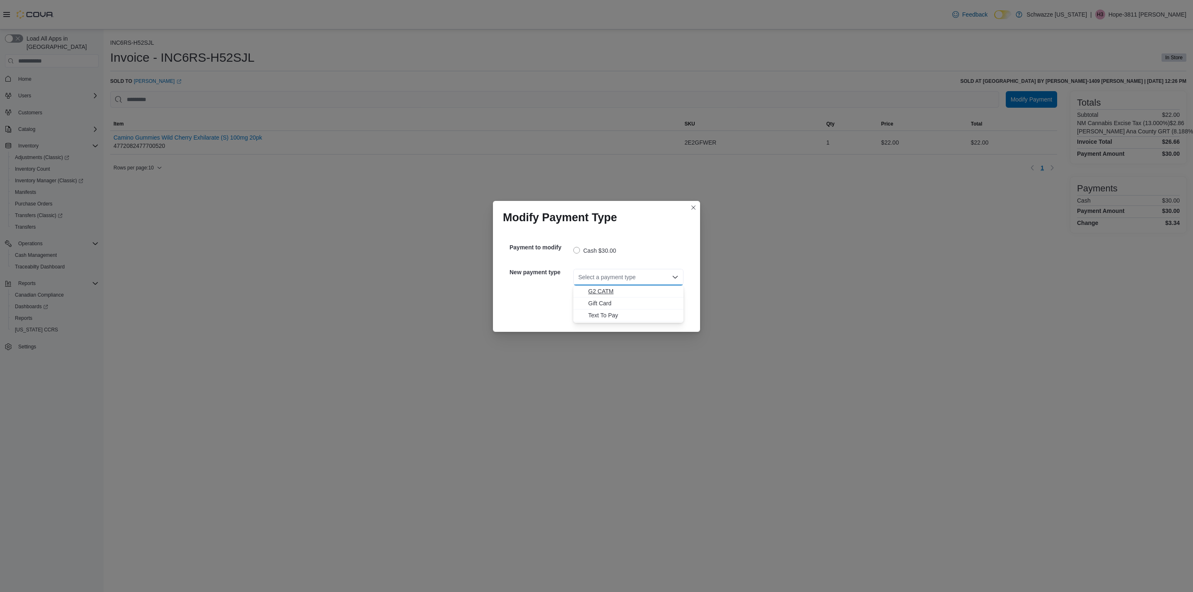 This screenshot has height=592, width=1193. What do you see at coordinates (634, 315) in the screenshot?
I see `span: Text To Pay` at bounding box center [634, 315].